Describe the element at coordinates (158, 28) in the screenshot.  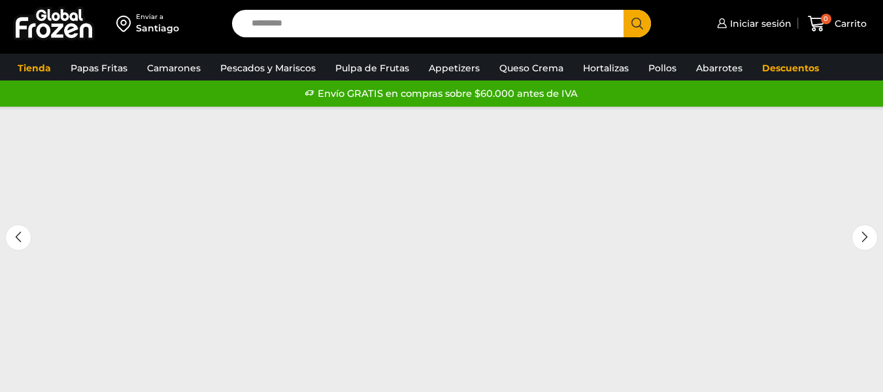
I see `div: Santiago` at that location.